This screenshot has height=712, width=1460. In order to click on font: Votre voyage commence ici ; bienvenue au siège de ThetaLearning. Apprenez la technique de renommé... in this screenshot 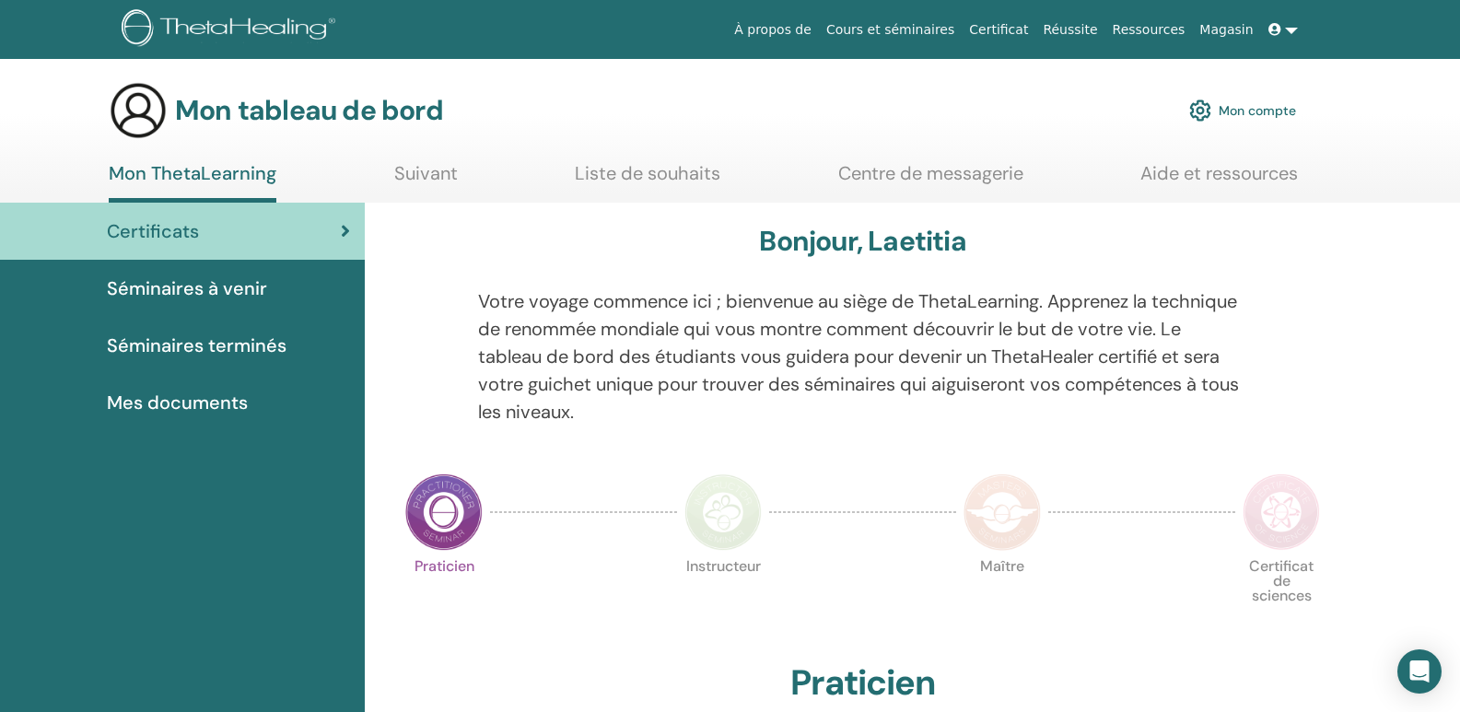, I will do `click(858, 356)`.